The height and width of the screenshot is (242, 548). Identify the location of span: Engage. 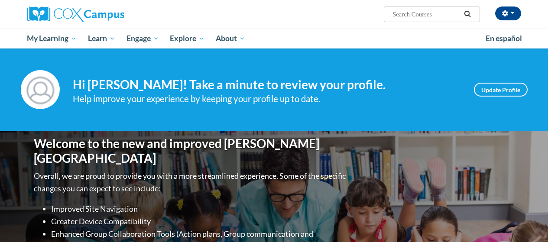
(143, 39).